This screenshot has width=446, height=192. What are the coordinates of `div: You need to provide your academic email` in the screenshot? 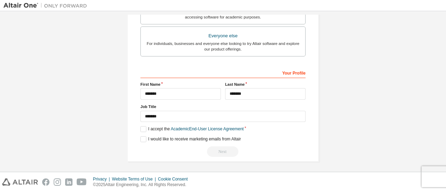 It's located at (223, 152).